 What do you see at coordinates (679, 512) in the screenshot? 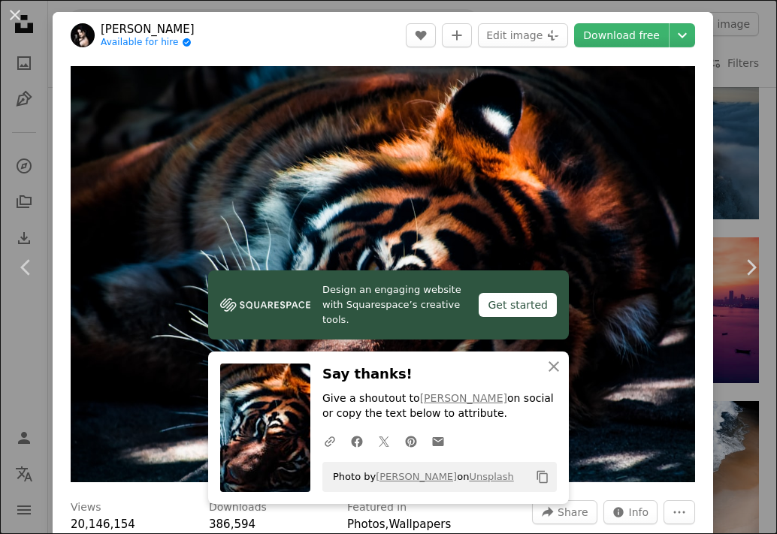
I see `button: More Actions` at bounding box center [679, 512].